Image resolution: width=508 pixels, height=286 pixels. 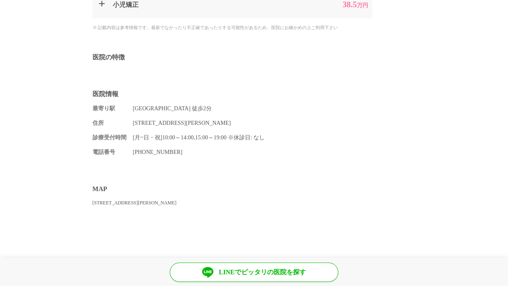 What do you see at coordinates (113, 123) in the screenshot?
I see `dt: 住所` at bounding box center [113, 123].